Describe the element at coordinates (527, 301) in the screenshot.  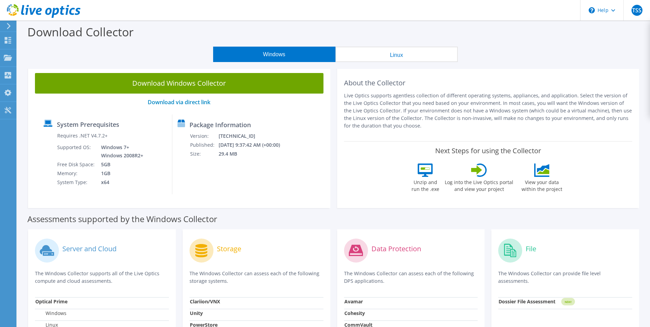
I see `strong: Dossier File Assessment` at that location.